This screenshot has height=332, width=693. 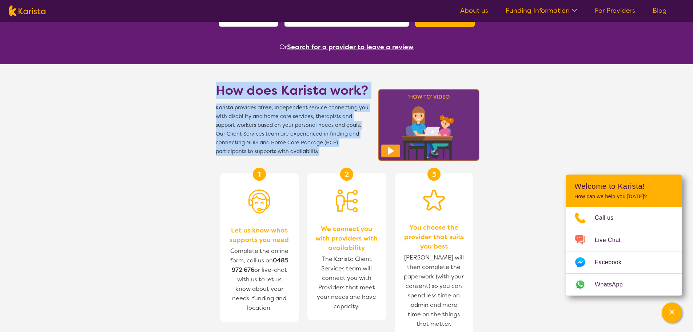 What do you see at coordinates (292, 130) in the screenshot?
I see `span: Karista provides a , independent service connecting you with disability and home care services, t...` at bounding box center [292, 130].